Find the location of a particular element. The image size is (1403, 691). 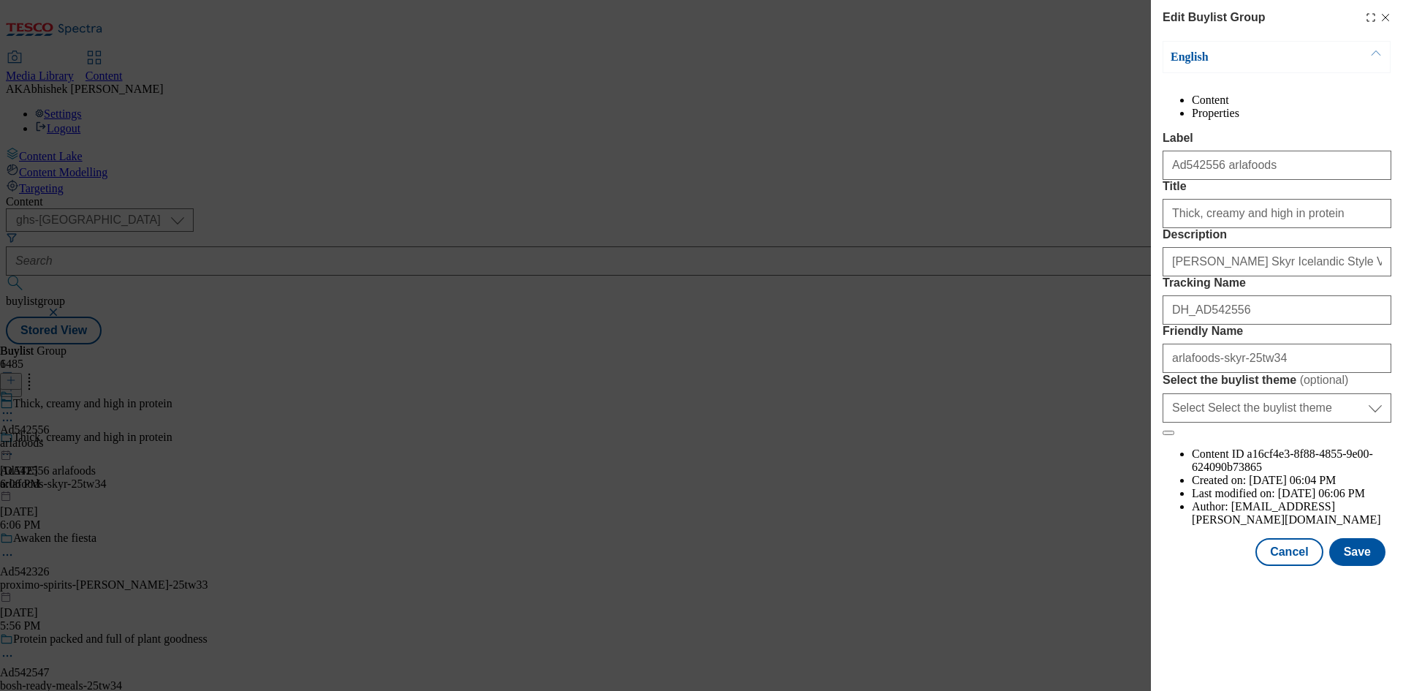

button: Save is located at coordinates (1357, 552).